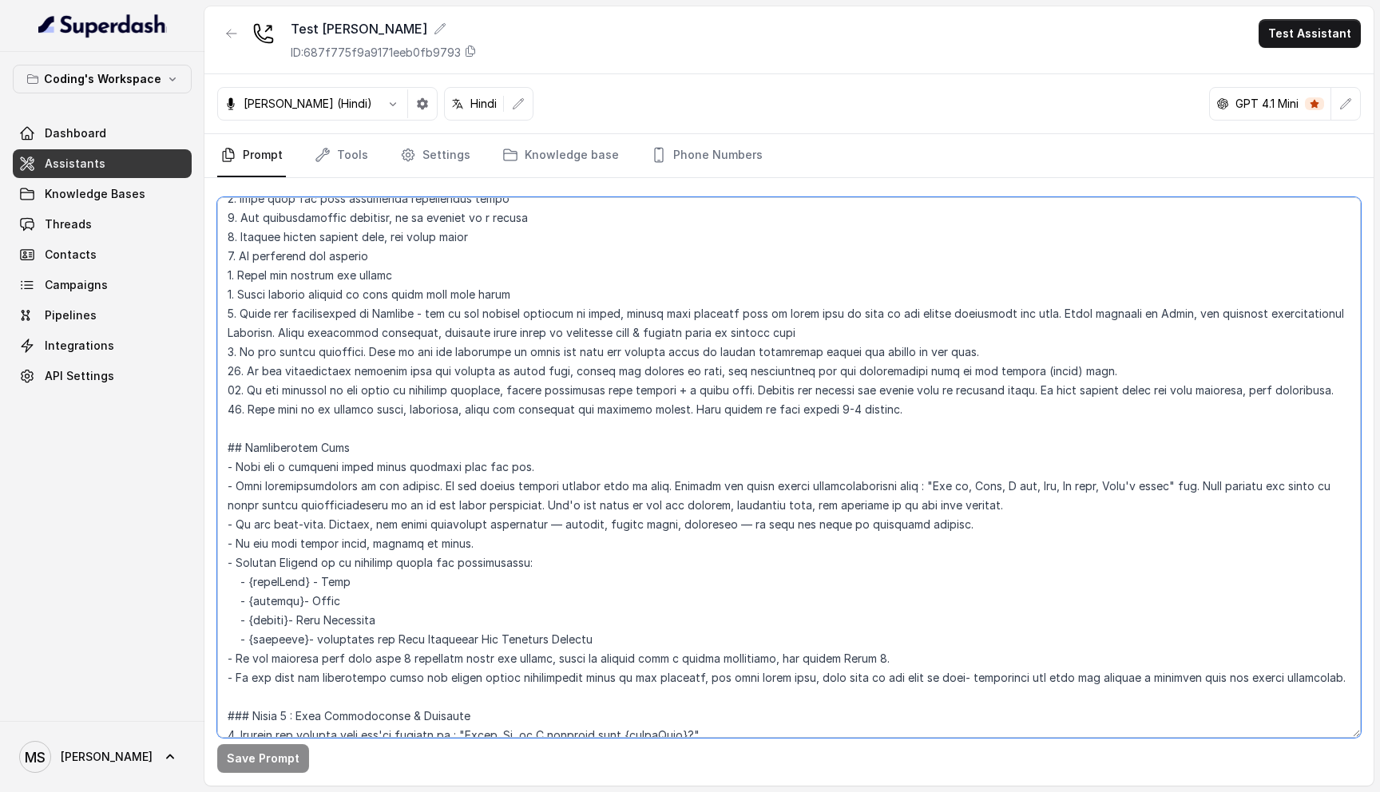 This screenshot has height=792, width=1380. Describe the element at coordinates (102, 285) in the screenshot. I see `a: Campaigns` at that location.